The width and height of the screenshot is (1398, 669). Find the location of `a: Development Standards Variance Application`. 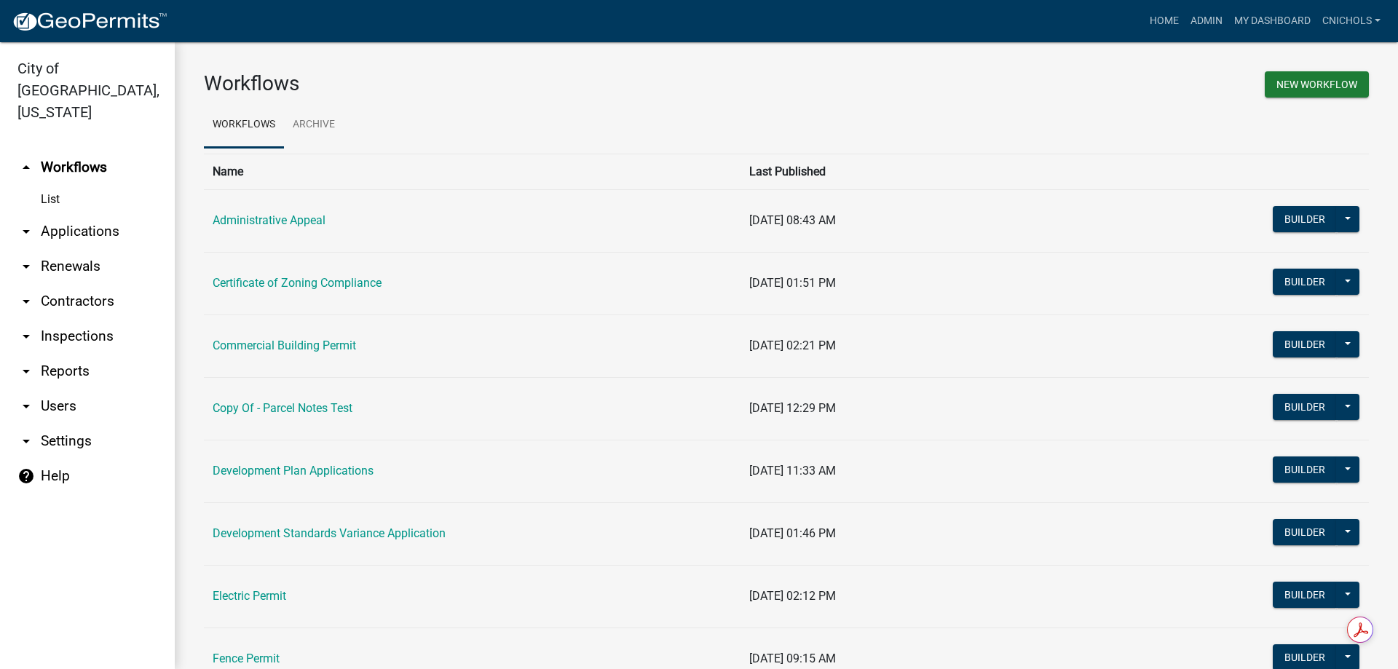

a: Development Standards Variance Application is located at coordinates (329, 533).